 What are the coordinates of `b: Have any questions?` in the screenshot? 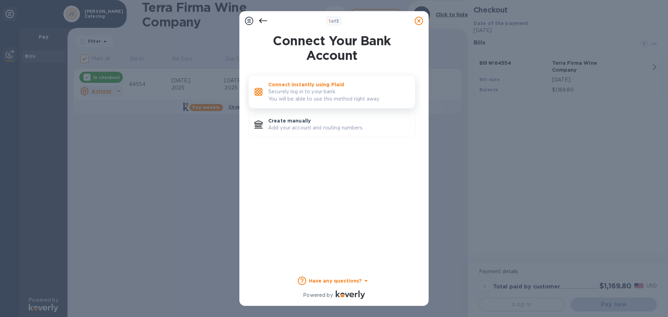 It's located at (335, 281).